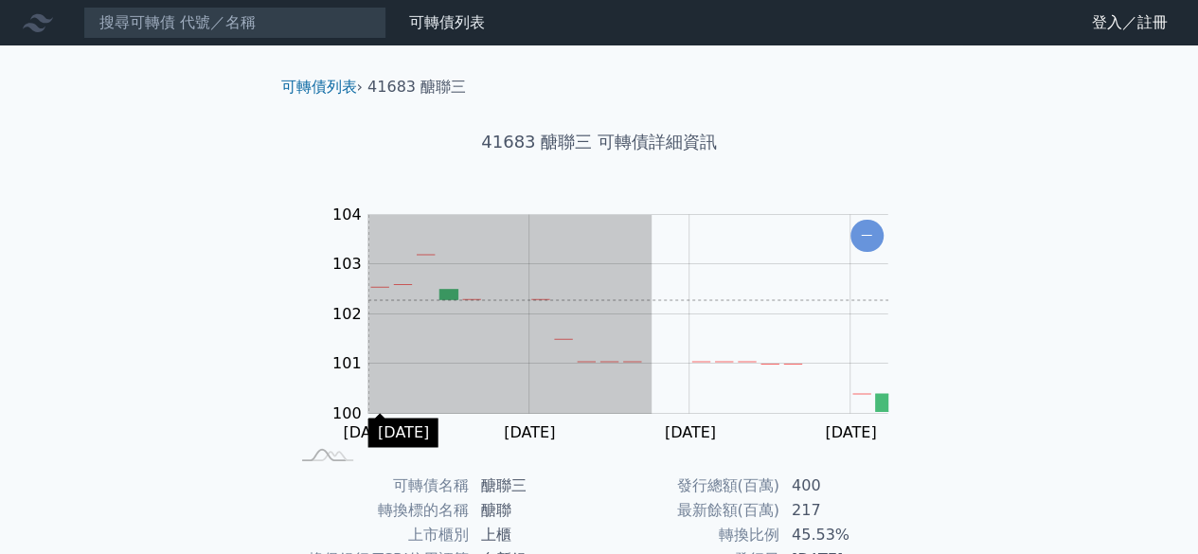  What do you see at coordinates (347, 263) in the screenshot?
I see `tspan: 103` at bounding box center [347, 263].